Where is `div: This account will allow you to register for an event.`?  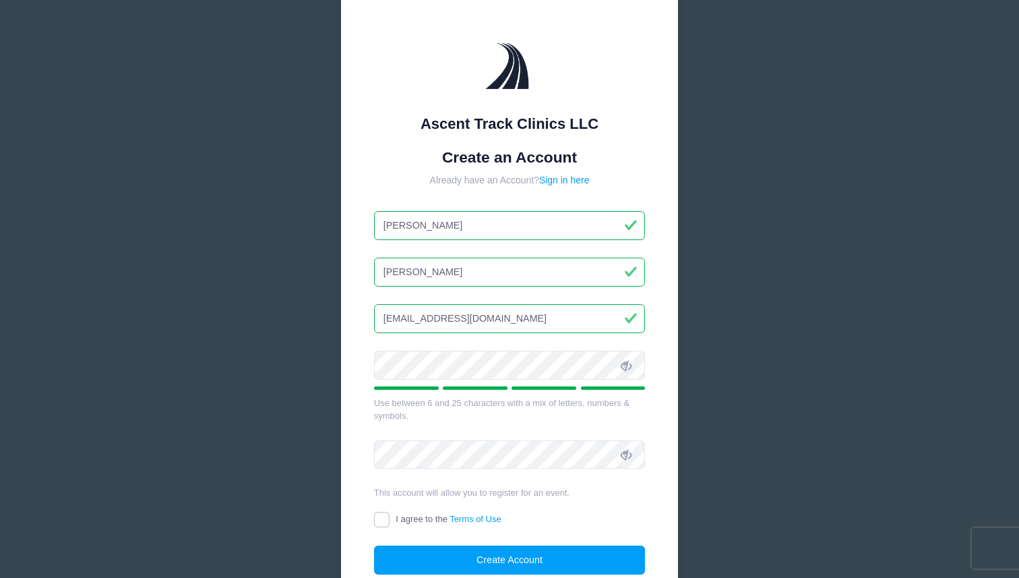
div: This account will allow you to register for an event. is located at coordinates (510, 493).